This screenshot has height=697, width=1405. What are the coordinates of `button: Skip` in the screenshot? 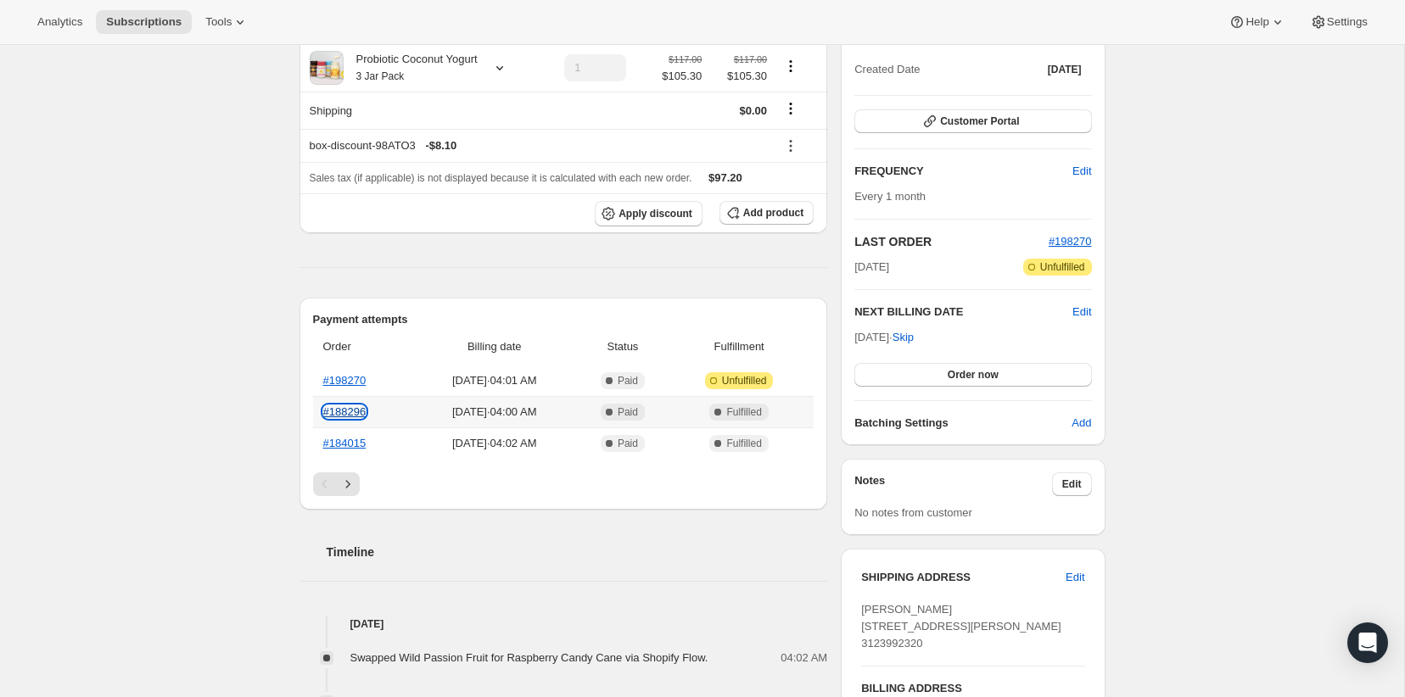 It's located at (903, 338).